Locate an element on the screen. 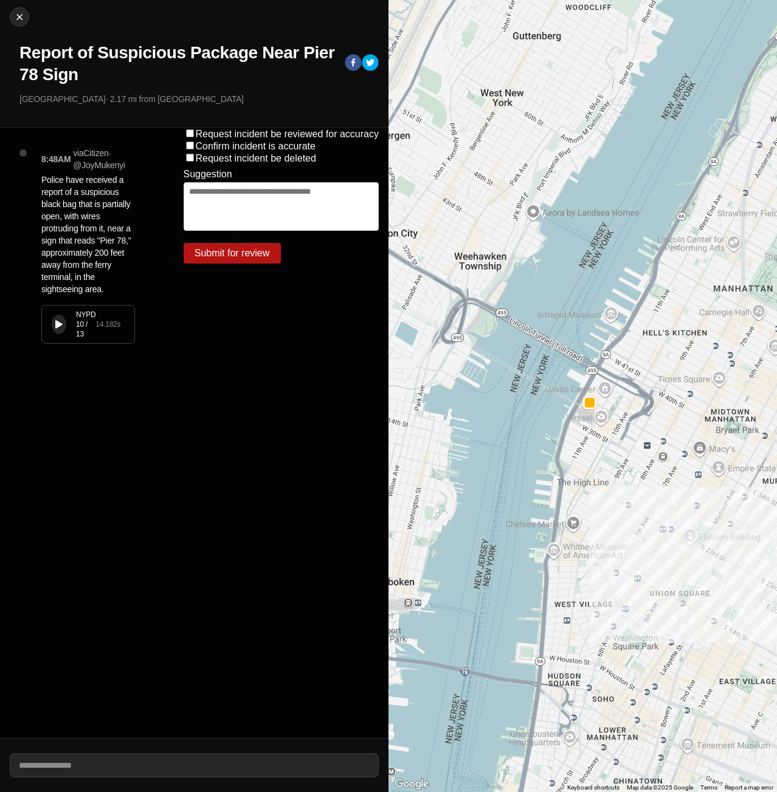 The width and height of the screenshot is (777, 792). a: Report a map error is located at coordinates (749, 788).